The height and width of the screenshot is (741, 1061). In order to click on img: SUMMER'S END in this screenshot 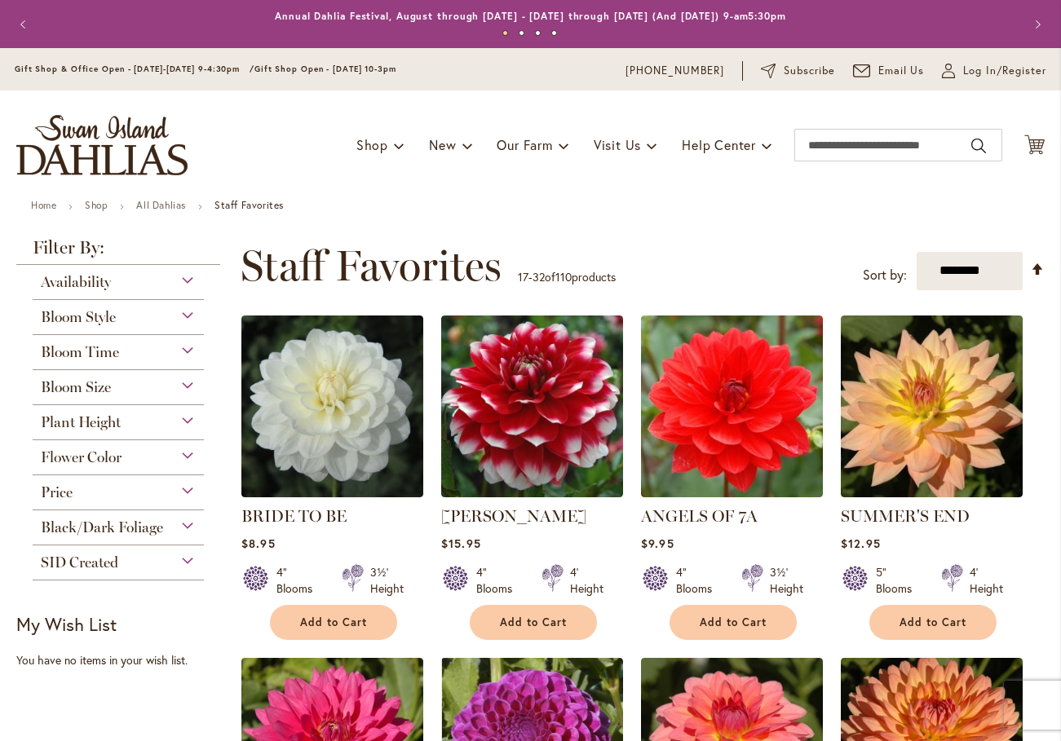, I will do `click(932, 406)`.